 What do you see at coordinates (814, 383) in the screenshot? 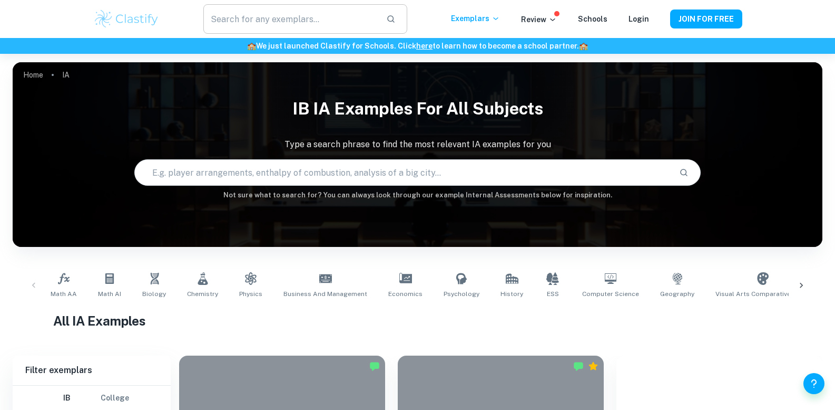
I see `button: Help and Feedback` at bounding box center [814, 383].